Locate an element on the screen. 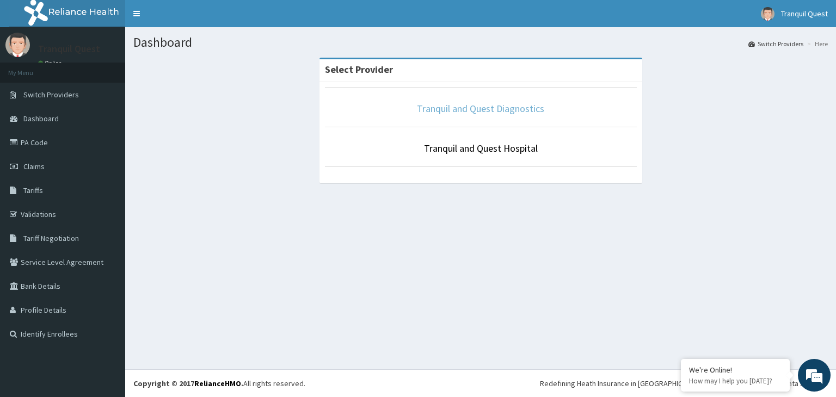 The image size is (836, 397). span: Switch Providers is located at coordinates (51, 95).